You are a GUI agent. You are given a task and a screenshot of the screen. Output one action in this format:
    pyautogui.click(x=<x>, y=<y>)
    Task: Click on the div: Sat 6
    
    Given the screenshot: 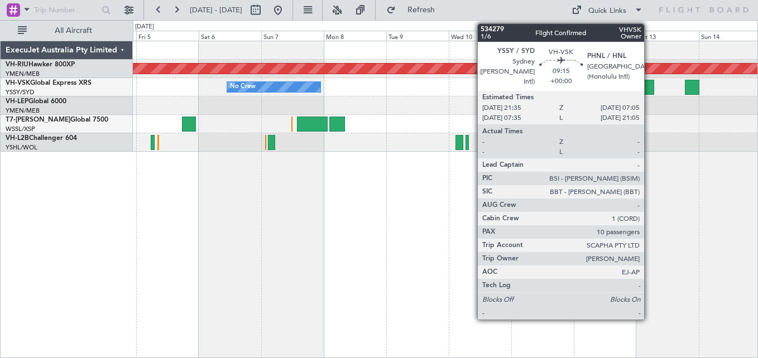 What is the action you would take?
    pyautogui.click(x=230, y=36)
    